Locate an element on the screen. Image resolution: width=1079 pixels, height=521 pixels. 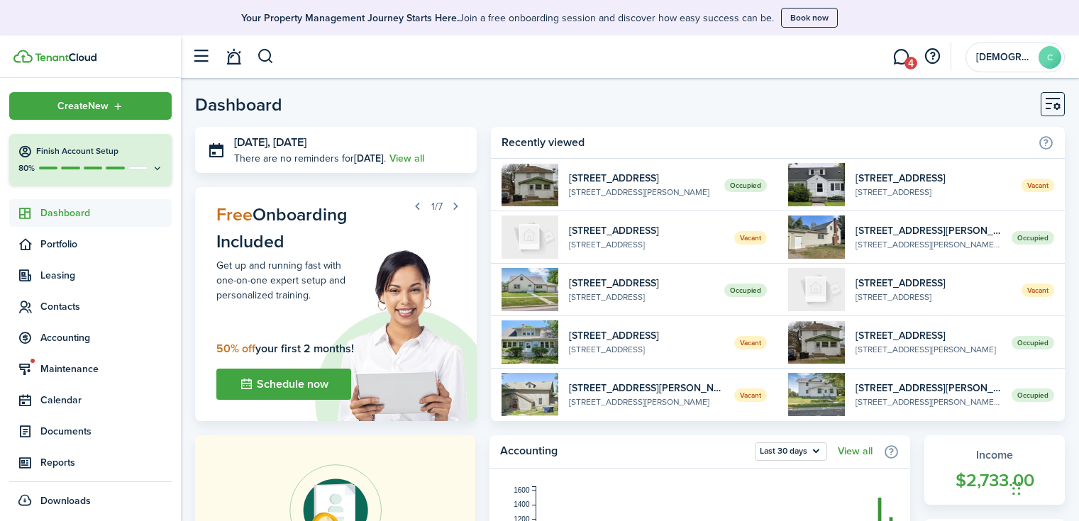
p: 80% is located at coordinates (26, 168).